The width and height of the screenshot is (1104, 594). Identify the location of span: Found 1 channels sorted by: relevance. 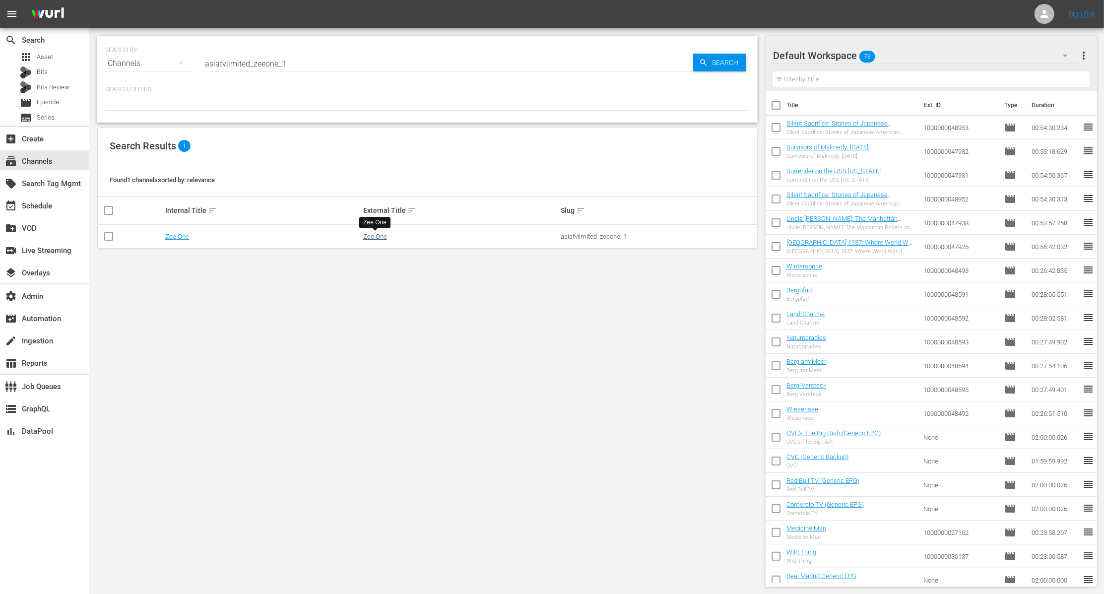
(162, 180).